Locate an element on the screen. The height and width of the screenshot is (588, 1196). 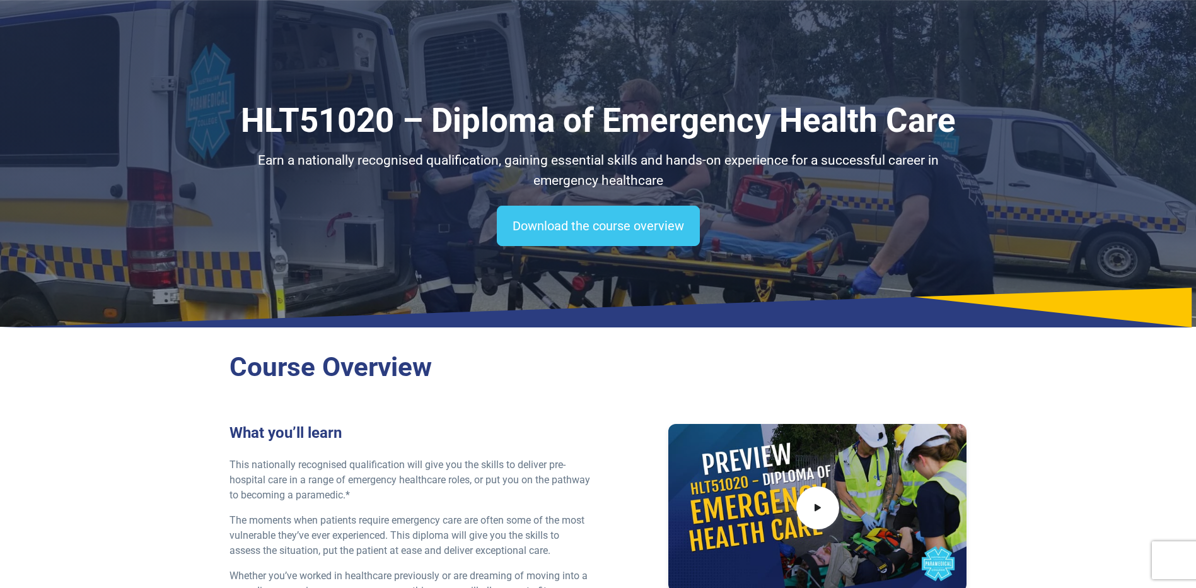
h3: What you’ll learn is located at coordinates (410, 432).